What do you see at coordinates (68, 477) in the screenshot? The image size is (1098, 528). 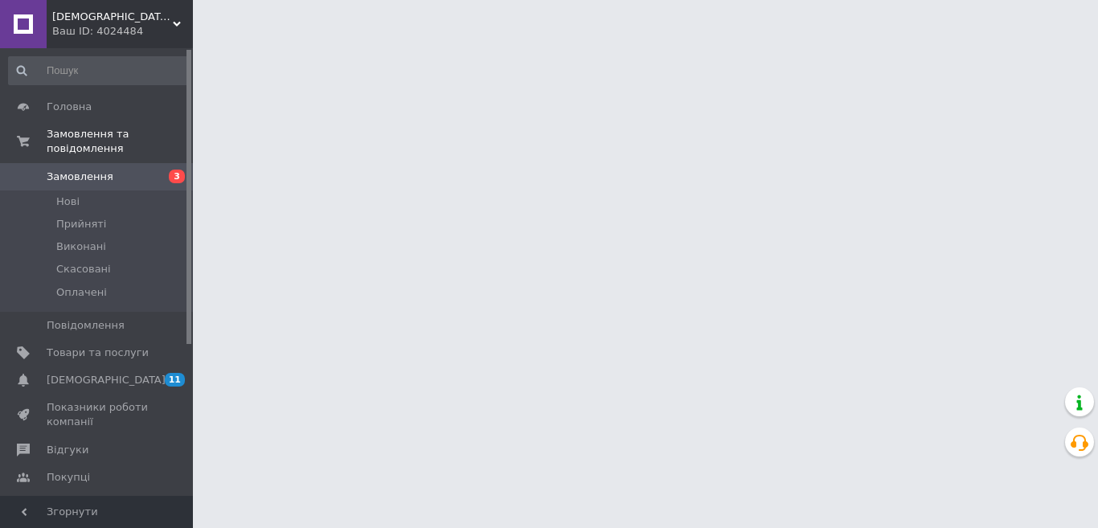 I see `span: Покупці` at bounding box center [68, 477].